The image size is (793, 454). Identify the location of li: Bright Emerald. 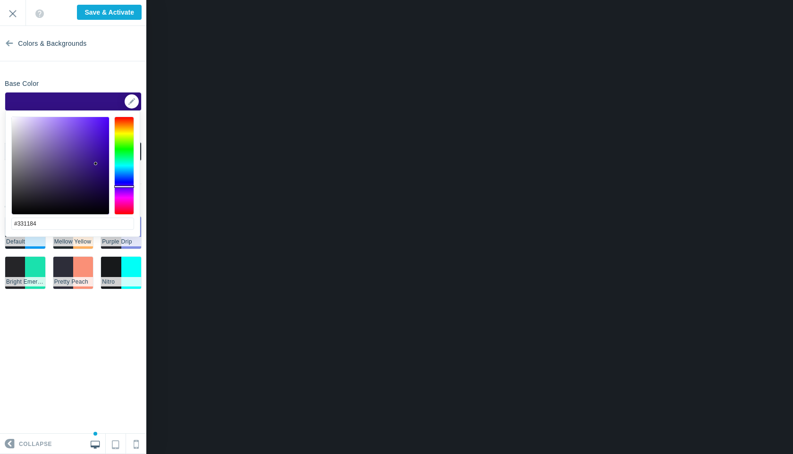
(25, 282).